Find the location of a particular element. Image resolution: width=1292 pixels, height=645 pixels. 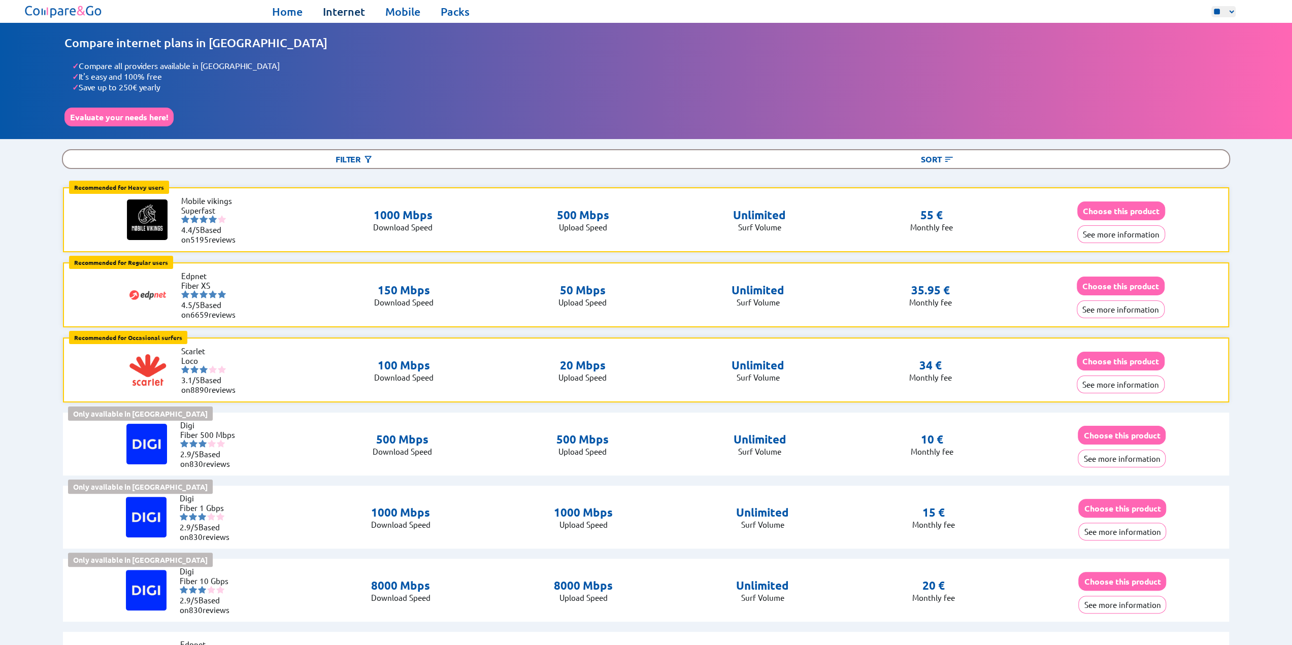

li: Mobile vikings is located at coordinates (212, 200).